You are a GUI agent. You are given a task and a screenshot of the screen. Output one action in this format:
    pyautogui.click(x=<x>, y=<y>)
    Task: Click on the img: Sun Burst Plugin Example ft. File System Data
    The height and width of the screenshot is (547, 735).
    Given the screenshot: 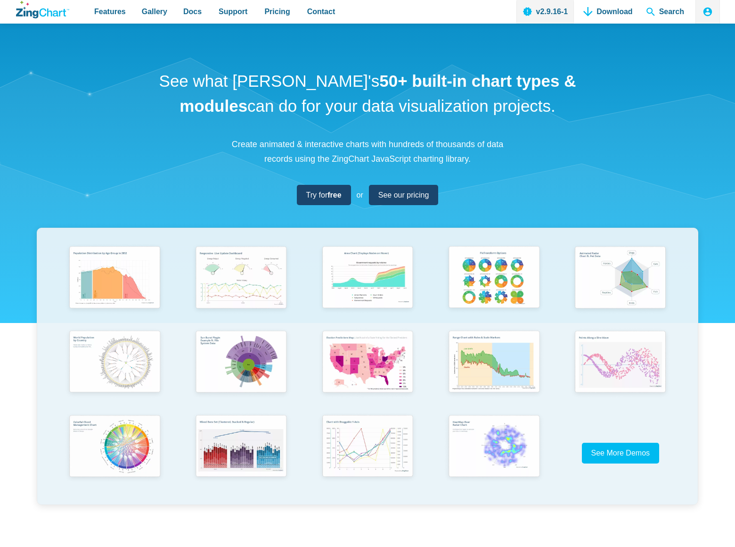 What is the action you would take?
    pyautogui.click(x=241, y=362)
    